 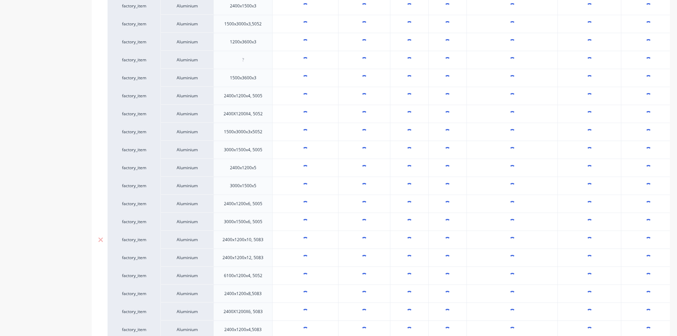 What do you see at coordinates (243, 222) in the screenshot?
I see `div: 3000x1500x6, 5005` at bounding box center [243, 222].